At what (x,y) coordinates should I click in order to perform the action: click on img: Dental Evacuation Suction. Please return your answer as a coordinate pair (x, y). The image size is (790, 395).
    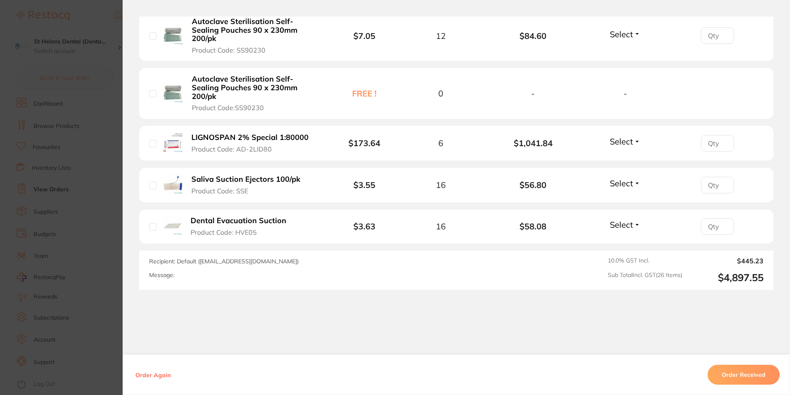
    Looking at the image, I should click on (172, 226).